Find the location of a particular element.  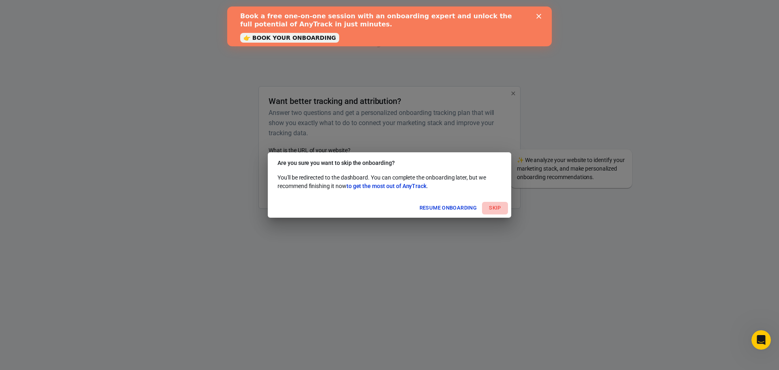

span: to get the most out of AnyTrack is located at coordinates (386, 186).